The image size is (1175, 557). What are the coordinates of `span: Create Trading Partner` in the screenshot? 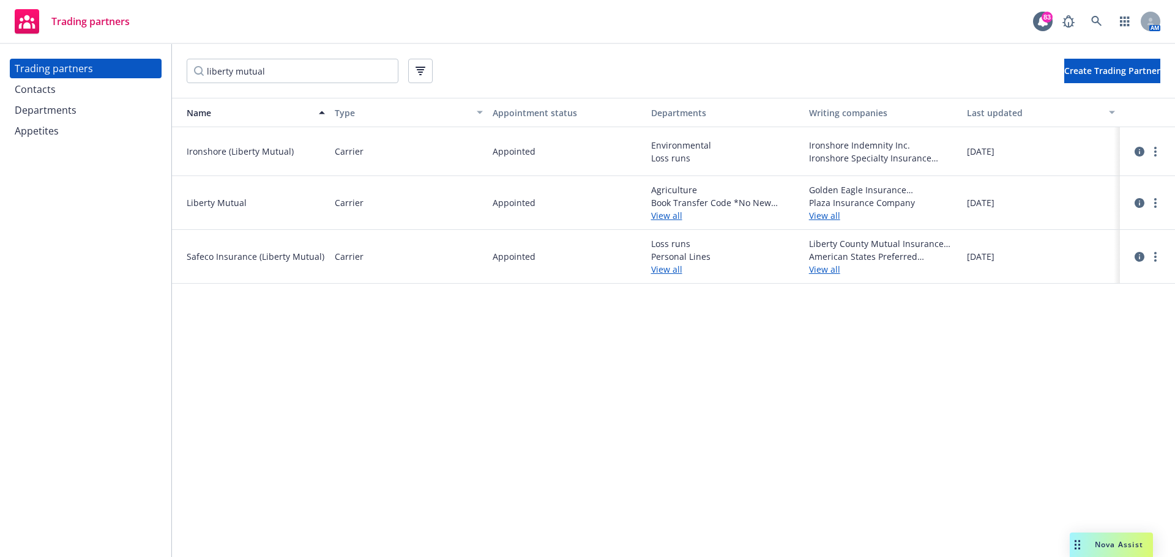 It's located at (1112, 70).